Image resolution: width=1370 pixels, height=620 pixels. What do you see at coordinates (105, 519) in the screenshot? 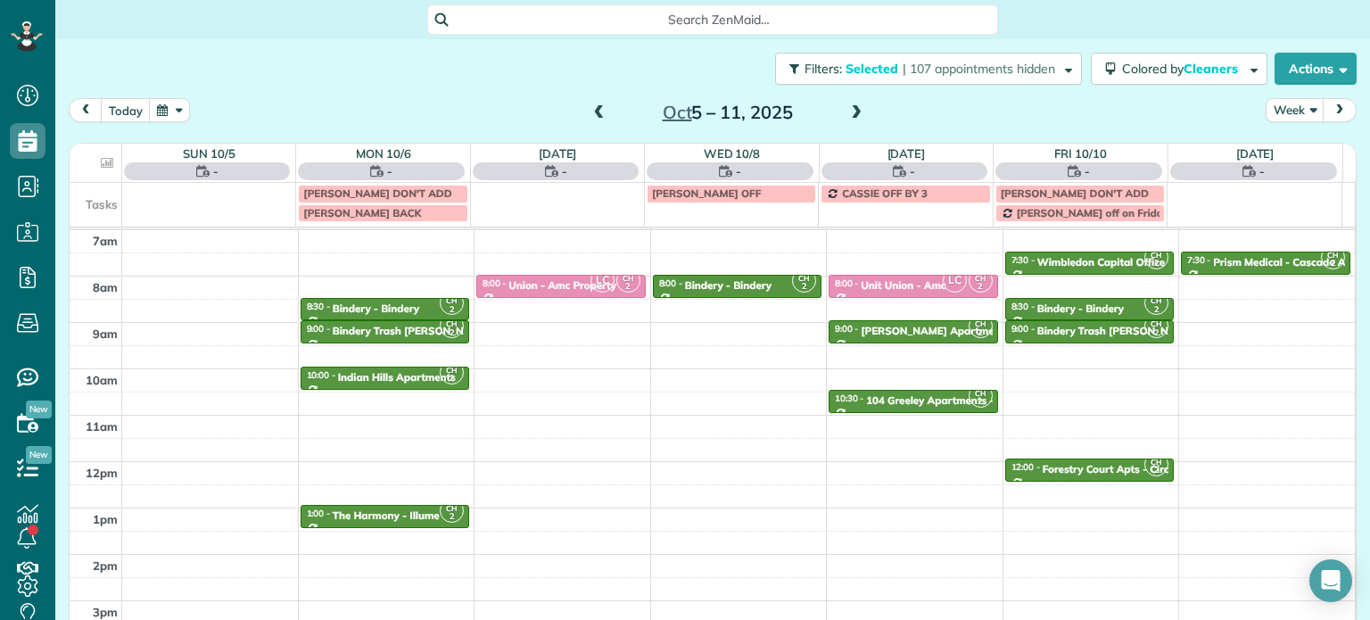
I see `span: 1pm` at bounding box center [105, 519].